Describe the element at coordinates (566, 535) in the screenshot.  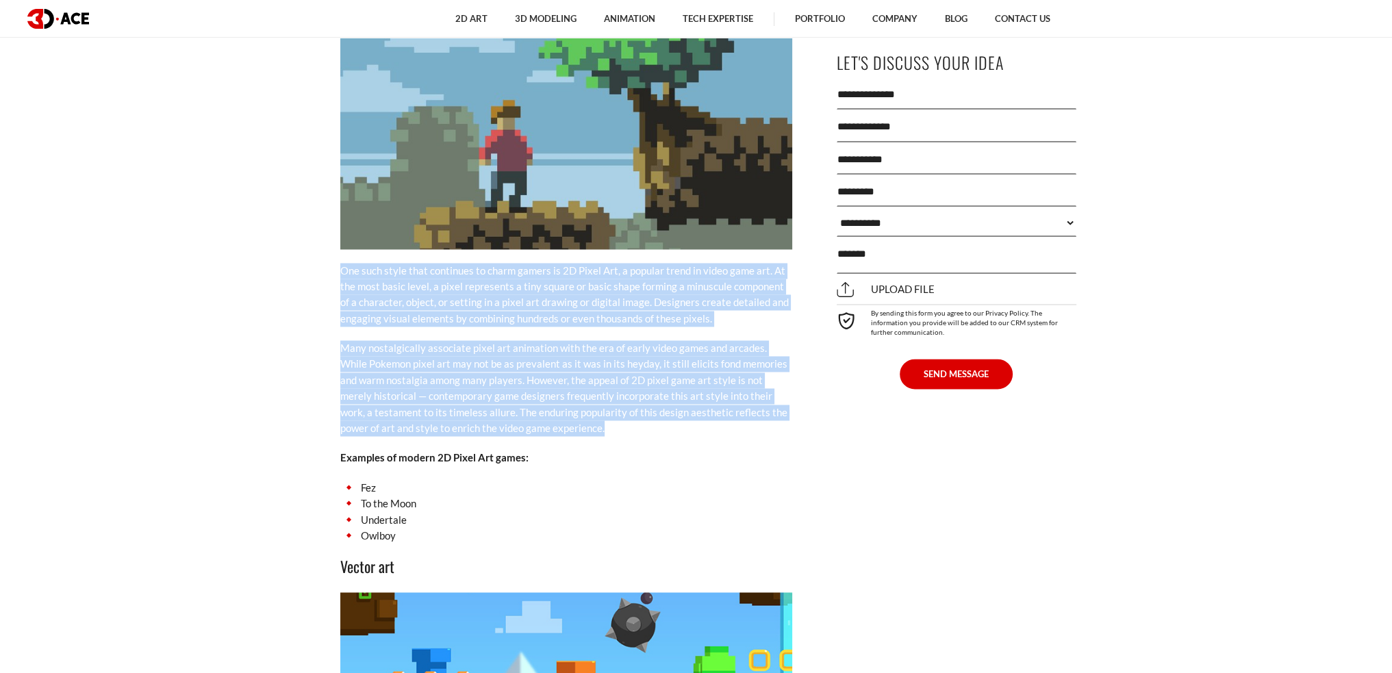
I see `li: Owlboy` at that location.